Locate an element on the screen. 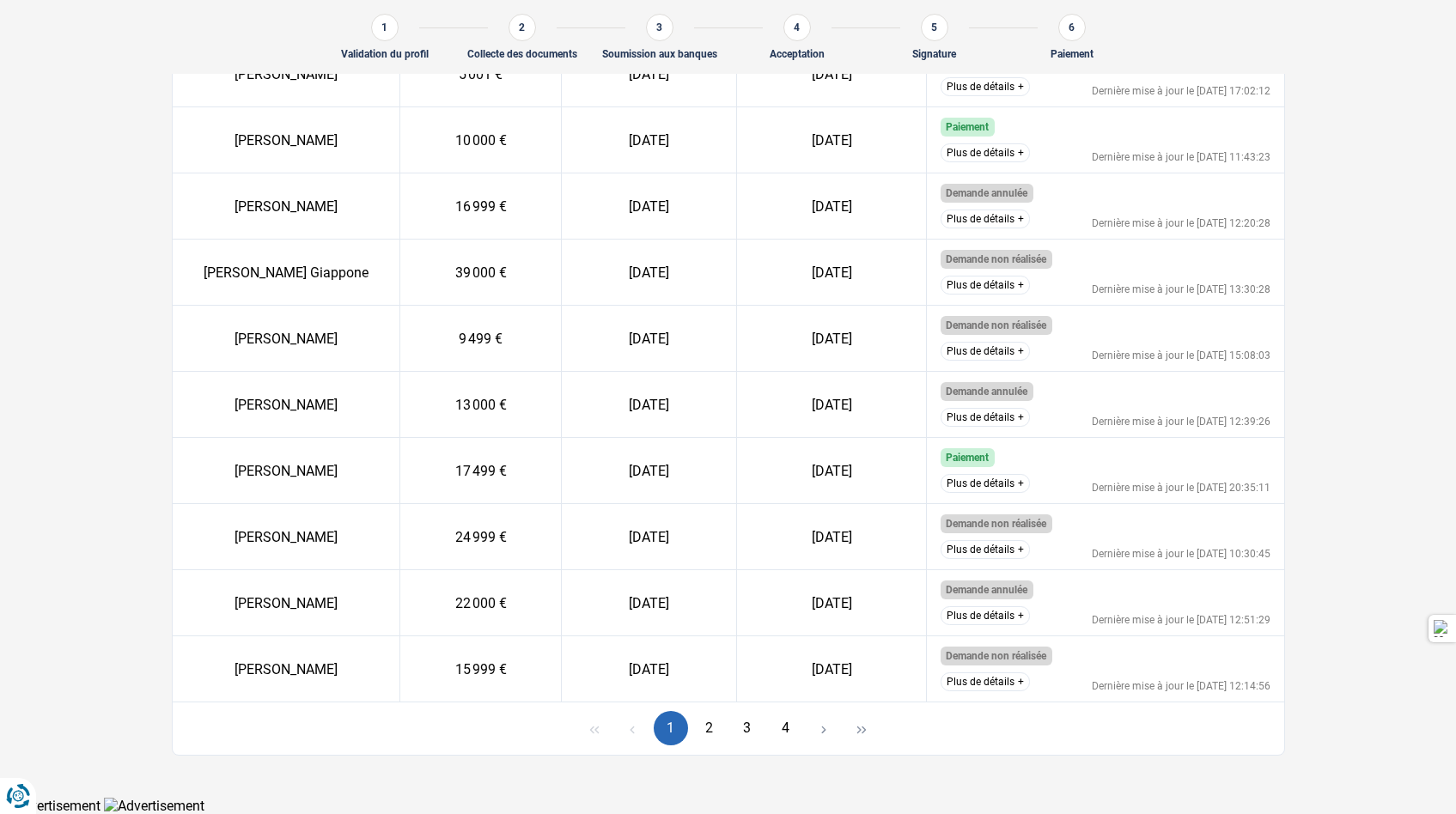 Image resolution: width=1456 pixels, height=814 pixels. div: 5 is located at coordinates (934, 27).